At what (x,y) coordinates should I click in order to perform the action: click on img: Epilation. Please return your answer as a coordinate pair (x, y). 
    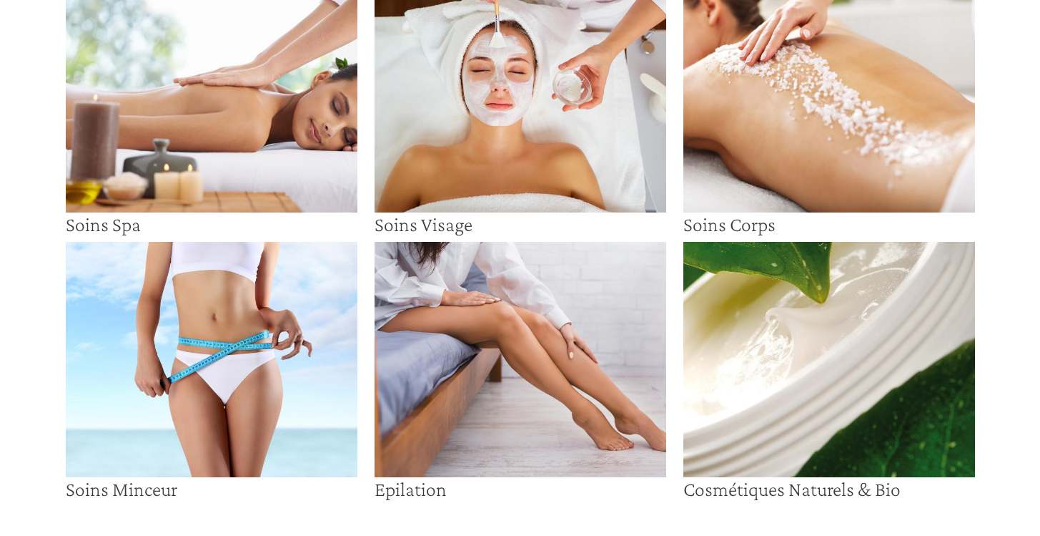
    Looking at the image, I should click on (521, 359).